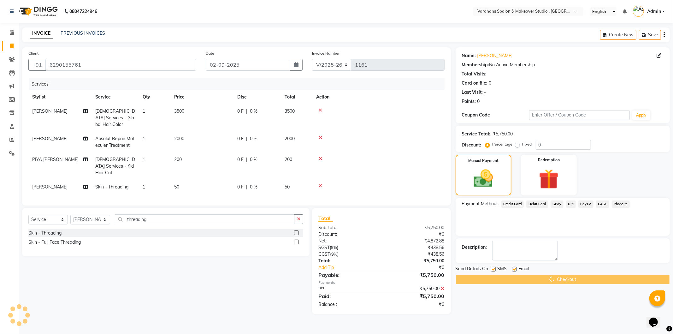 The height and width of the screenshot is (334, 673). Describe the element at coordinates (650, 35) in the screenshot. I see `button: Save` at that location.